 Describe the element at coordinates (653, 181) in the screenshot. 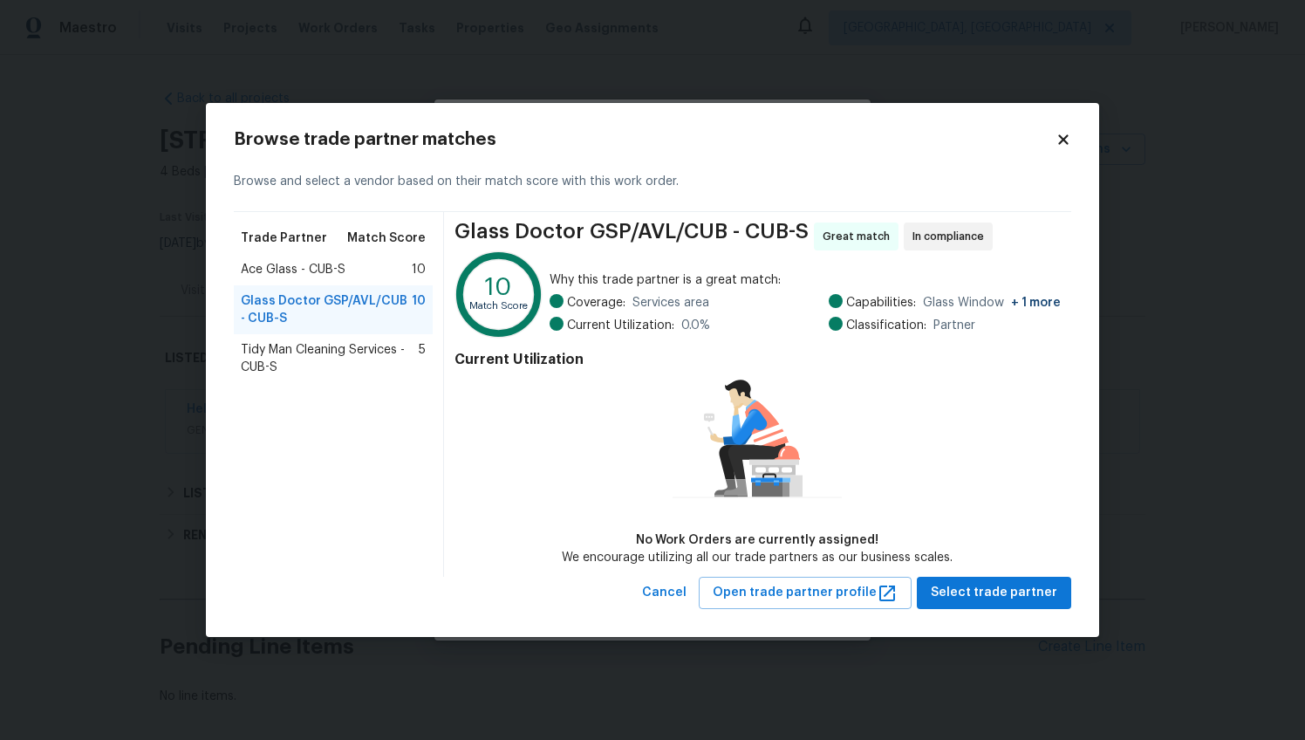

I see `div: Browse and select a vendor based on their match score with this work order.` at that location.